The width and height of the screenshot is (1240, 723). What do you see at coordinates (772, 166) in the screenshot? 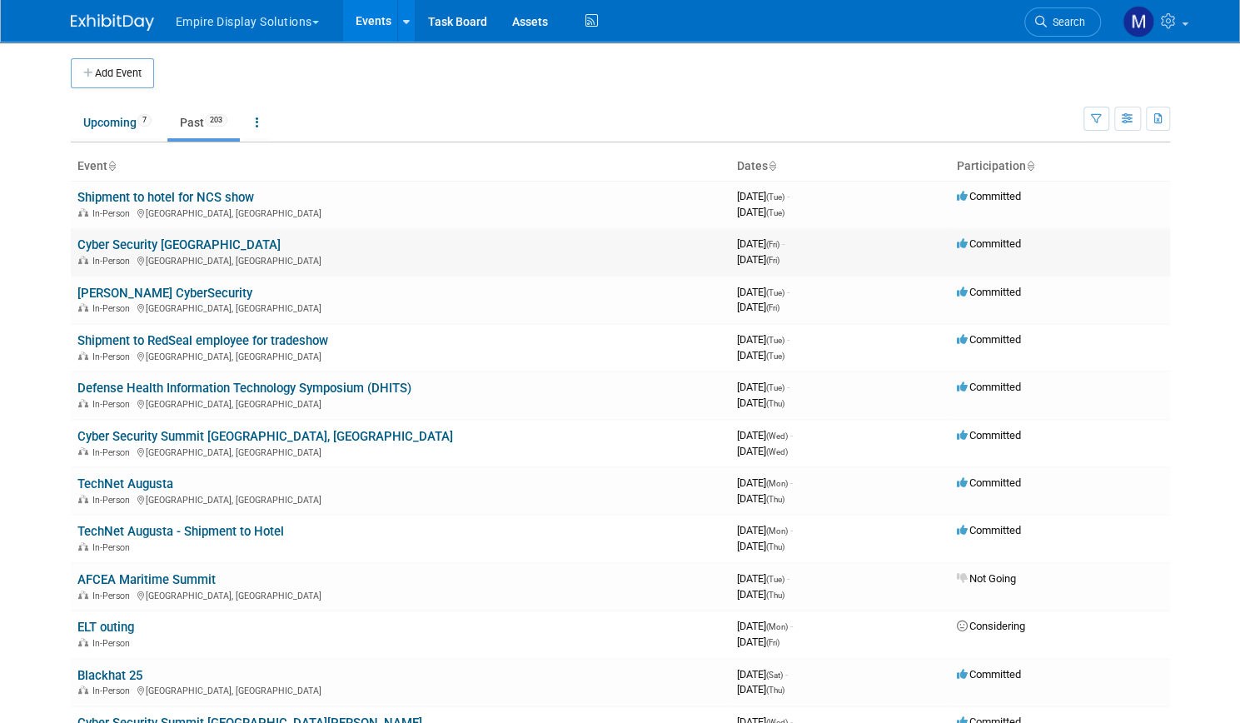
I see `a: Sort by Start Date` at bounding box center [772, 166].